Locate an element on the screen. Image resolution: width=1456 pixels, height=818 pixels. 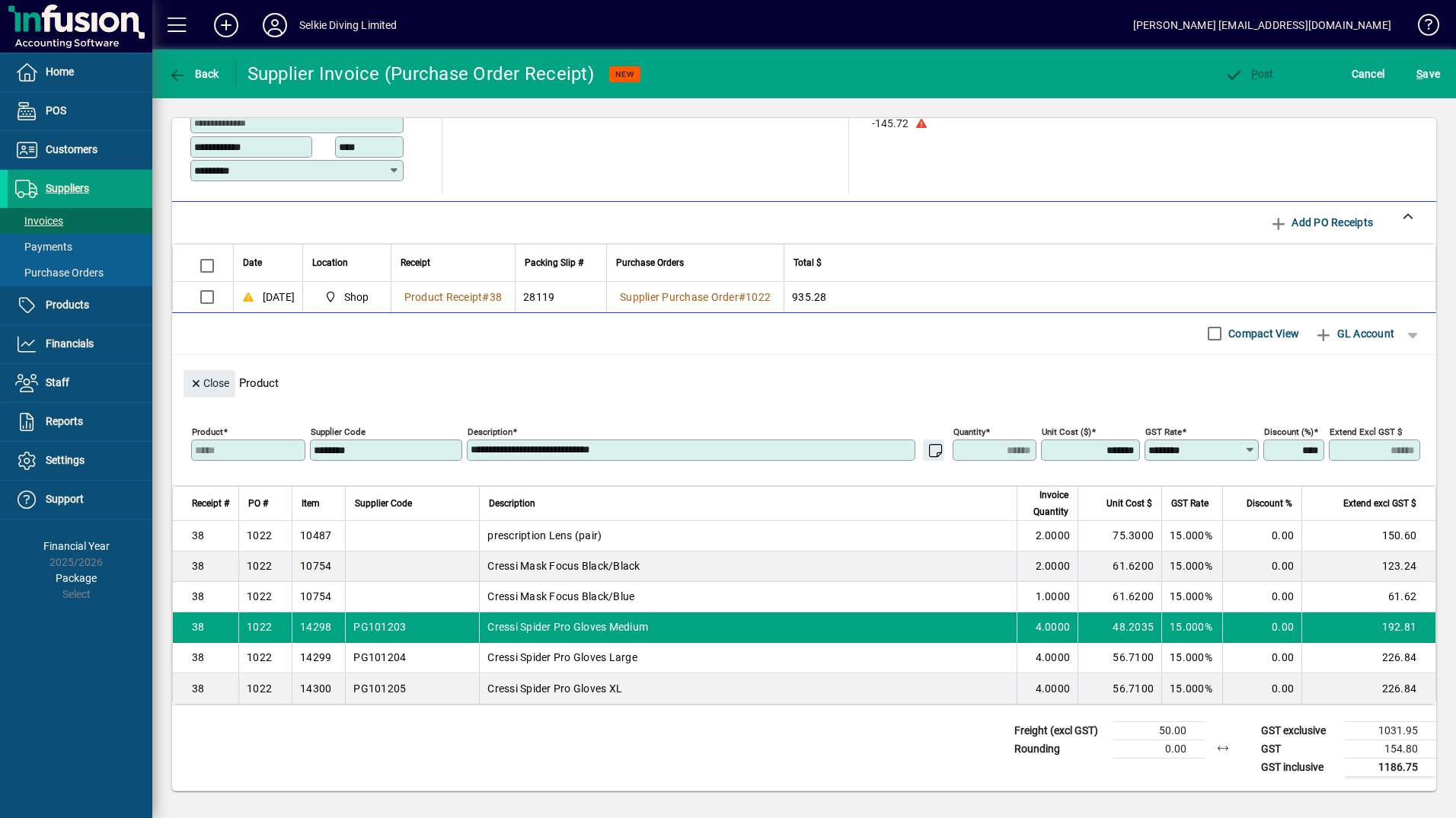
mat-label: Description is located at coordinates (490, 431).